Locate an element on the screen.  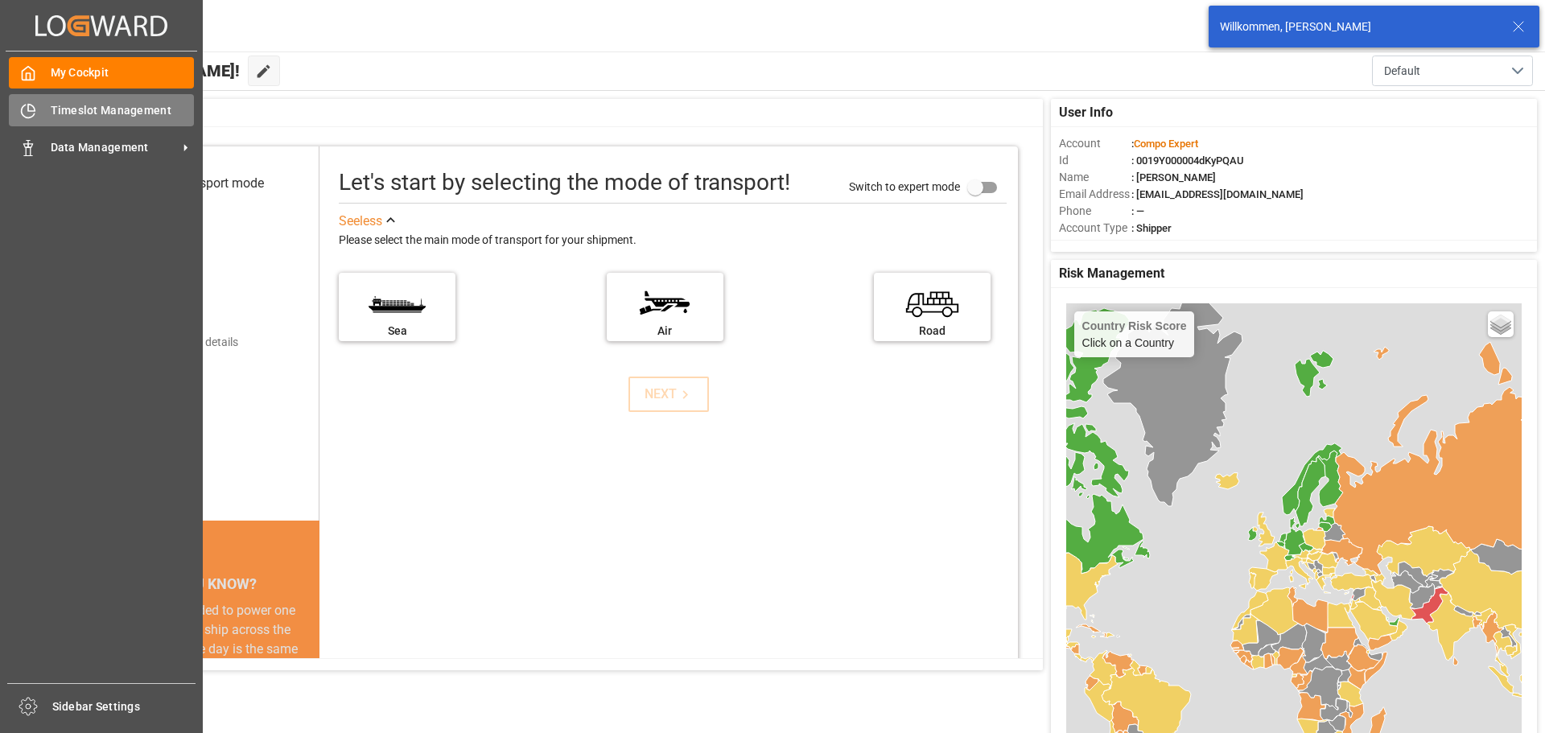
div: Air is located at coordinates (665, 331).